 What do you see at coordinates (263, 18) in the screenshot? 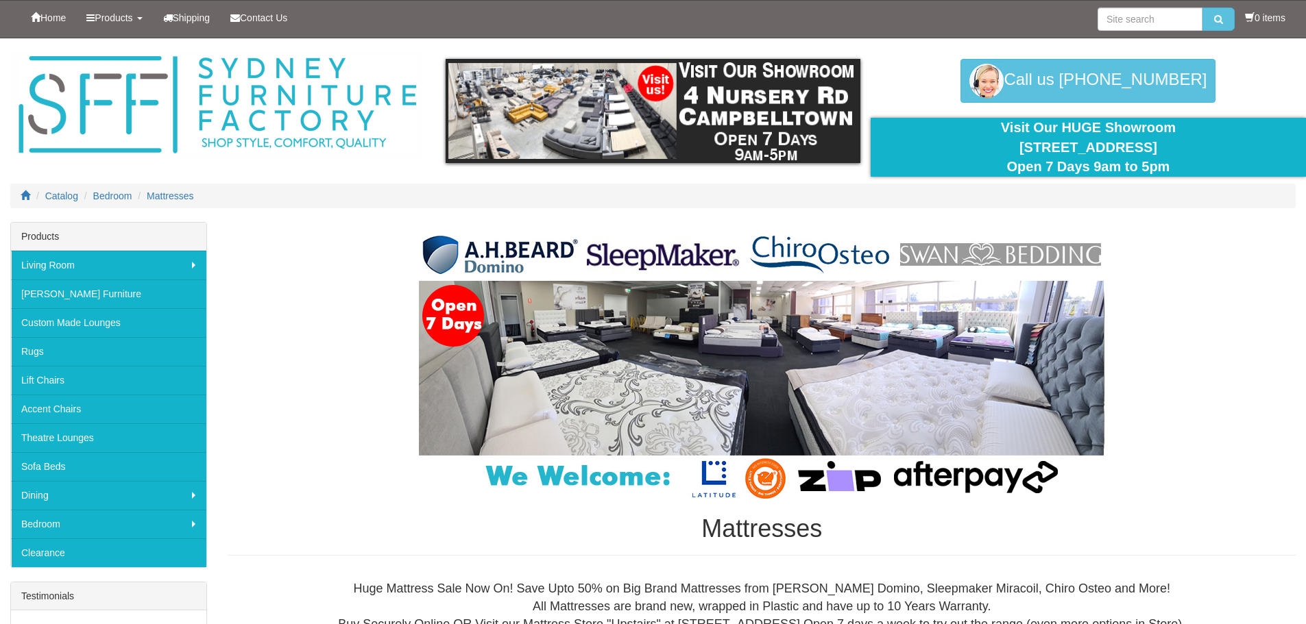
I see `span: Contact Us` at bounding box center [263, 18].